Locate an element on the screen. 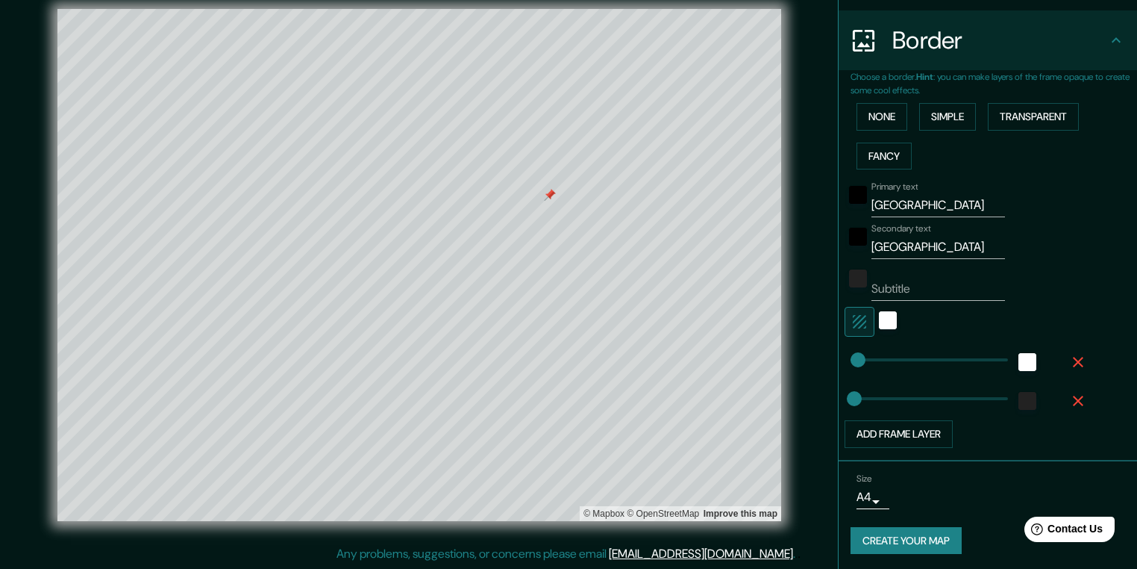 The image size is (1137, 569). label: Size is located at coordinates (864, 478).